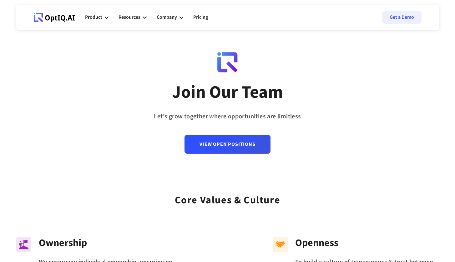 This screenshot has height=262, width=455. Describe the element at coordinates (34, 22) in the screenshot. I see `div: Webflow Homepage` at that location.